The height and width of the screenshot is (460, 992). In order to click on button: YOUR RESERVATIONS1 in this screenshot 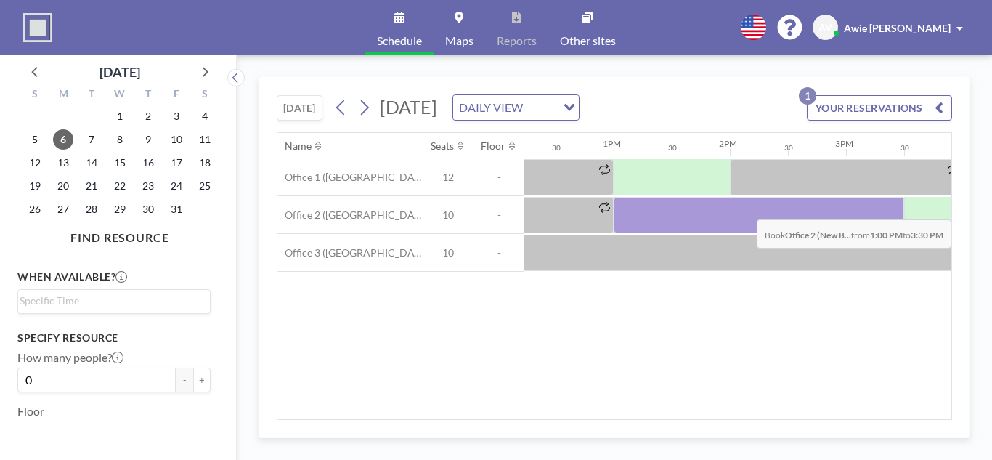, I will do `click(880, 107)`.